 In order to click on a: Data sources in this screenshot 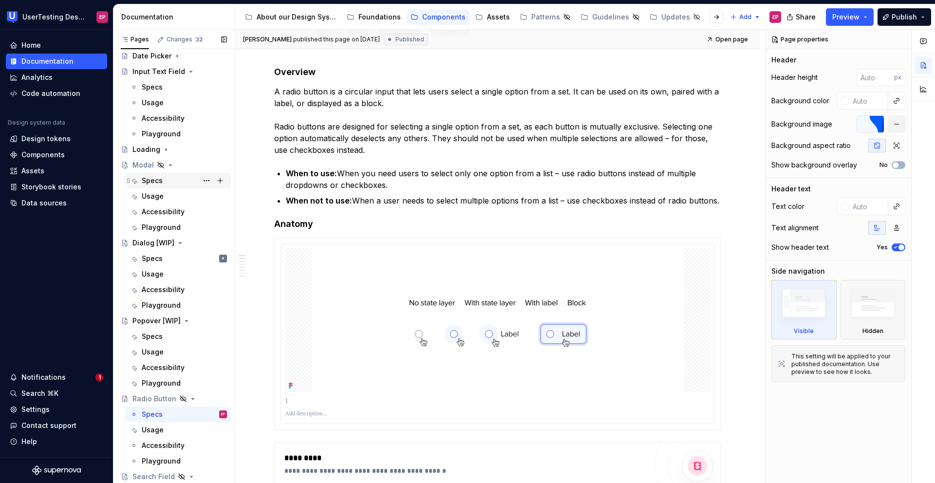, I will do `click(56, 203)`.